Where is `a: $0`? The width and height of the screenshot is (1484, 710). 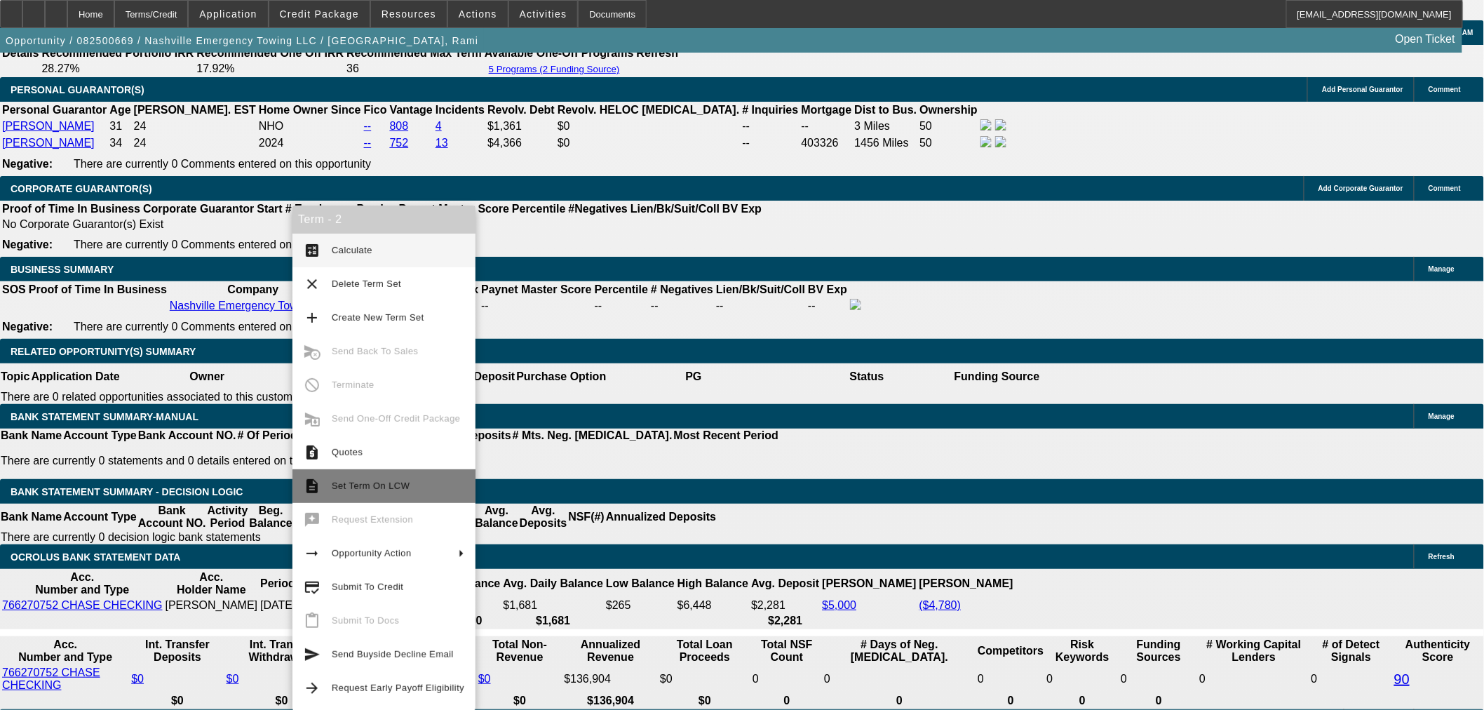
a: $0 is located at coordinates (137, 678).